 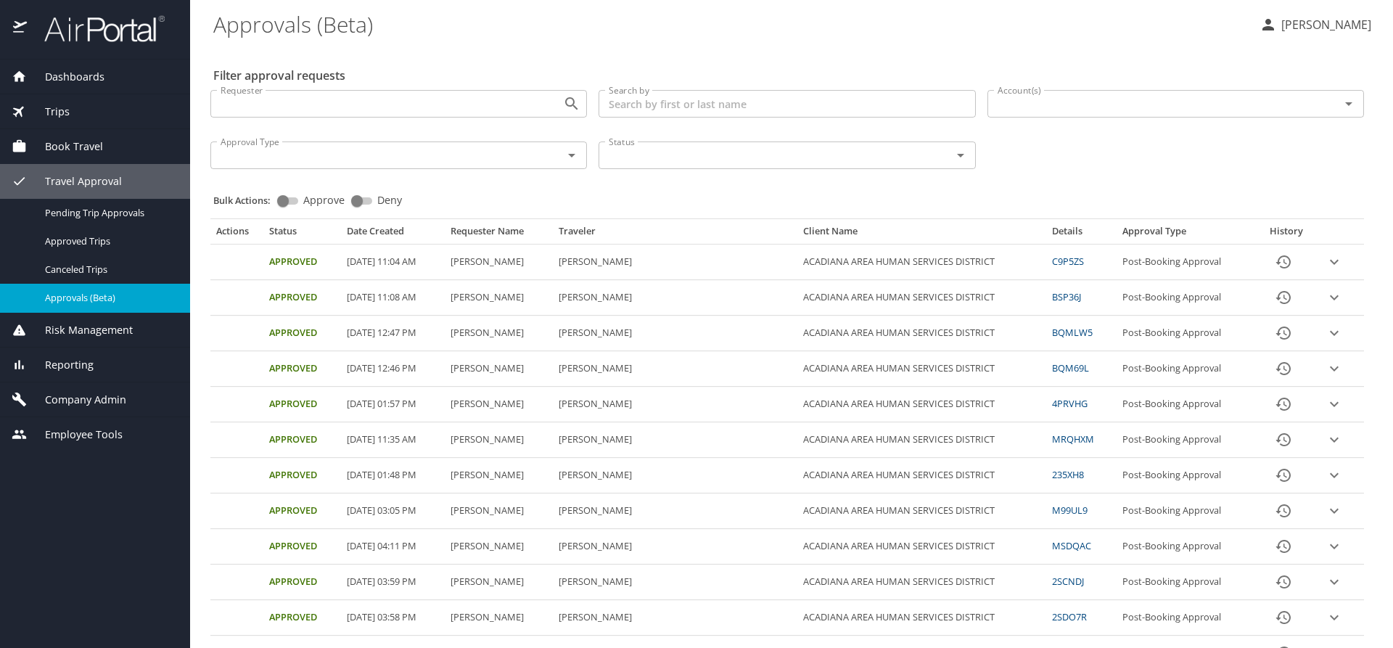 What do you see at coordinates (20, 28) in the screenshot?
I see `img: icon-airportal.png` at bounding box center [20, 28].